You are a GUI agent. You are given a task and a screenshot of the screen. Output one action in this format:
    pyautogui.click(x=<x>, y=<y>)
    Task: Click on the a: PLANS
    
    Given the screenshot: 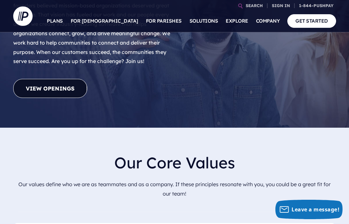 What is the action you would take?
    pyautogui.click(x=55, y=21)
    